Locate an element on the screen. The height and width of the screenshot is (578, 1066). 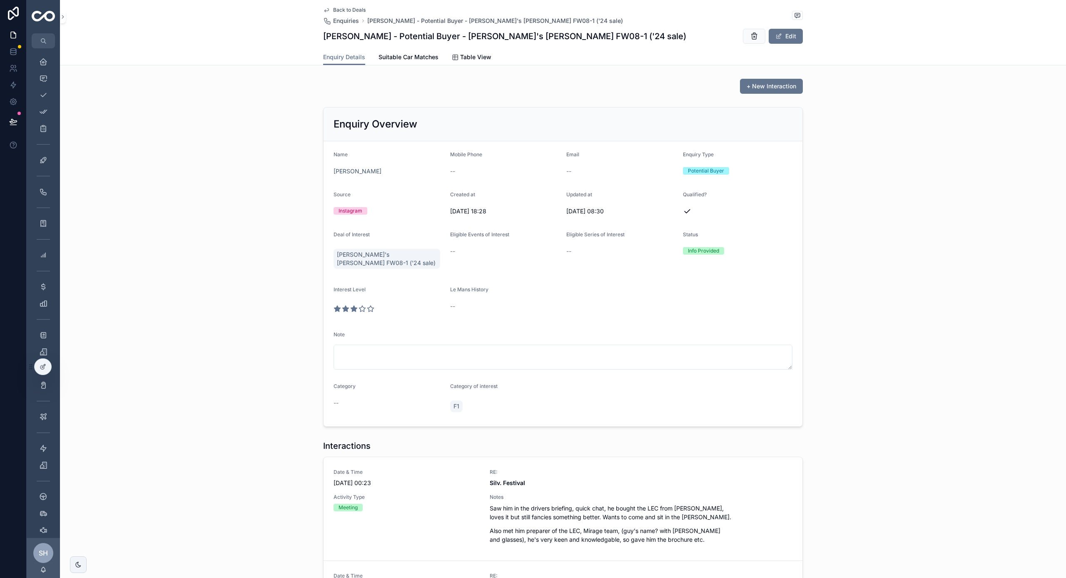
a: Back to Deals is located at coordinates (344, 10).